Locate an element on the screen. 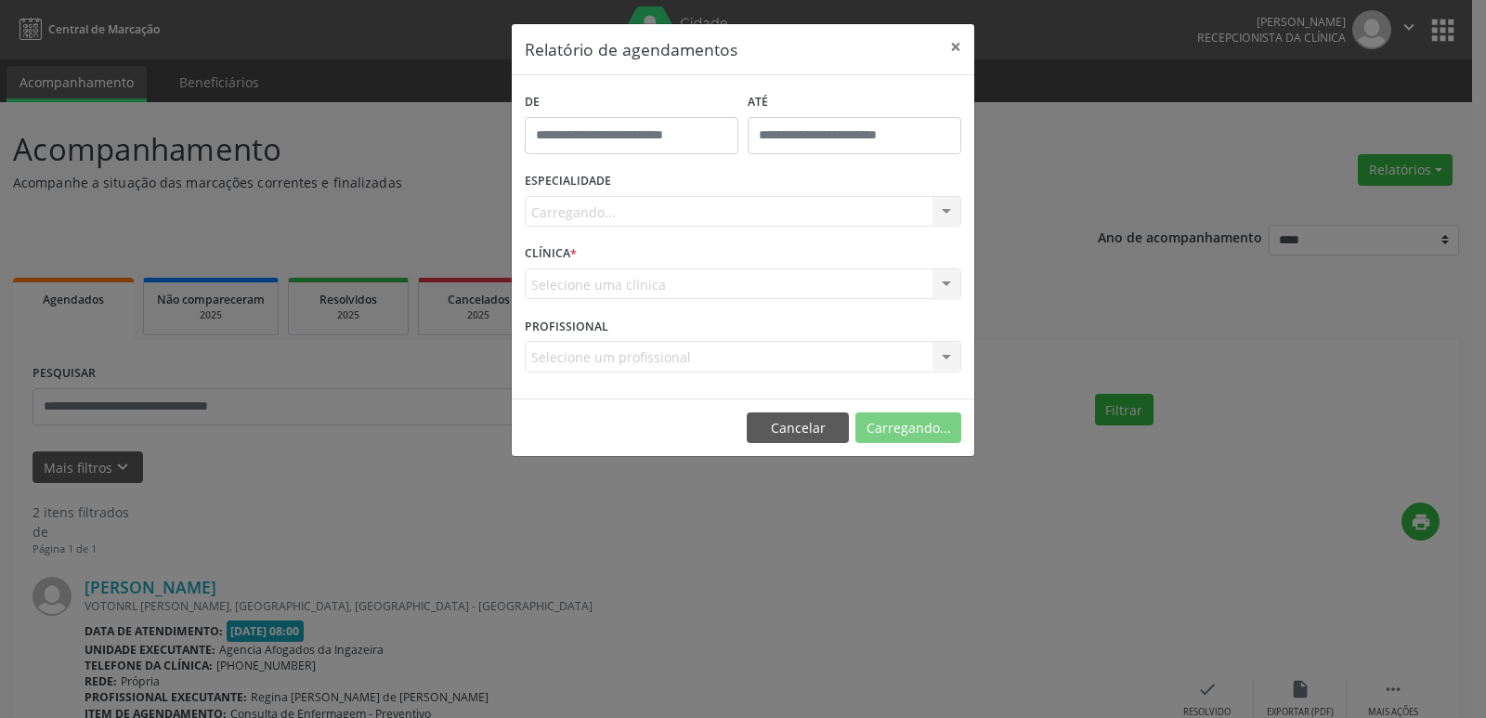 Image resolution: width=1486 pixels, height=718 pixels. h5: Relatório de agendamentos is located at coordinates (631, 49).